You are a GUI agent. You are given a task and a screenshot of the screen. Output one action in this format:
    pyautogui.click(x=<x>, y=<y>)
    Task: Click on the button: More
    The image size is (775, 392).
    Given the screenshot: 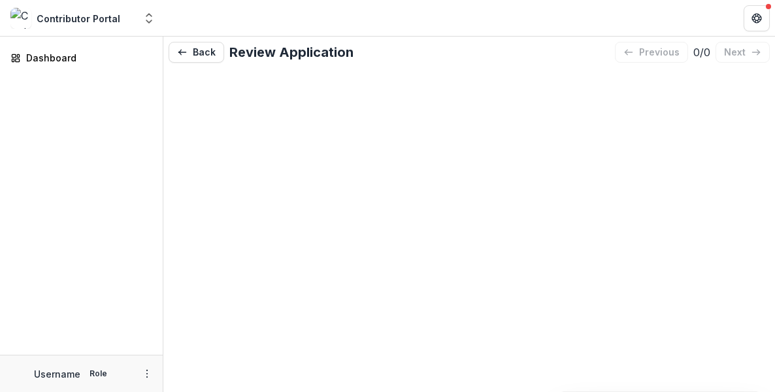 What is the action you would take?
    pyautogui.click(x=147, y=374)
    